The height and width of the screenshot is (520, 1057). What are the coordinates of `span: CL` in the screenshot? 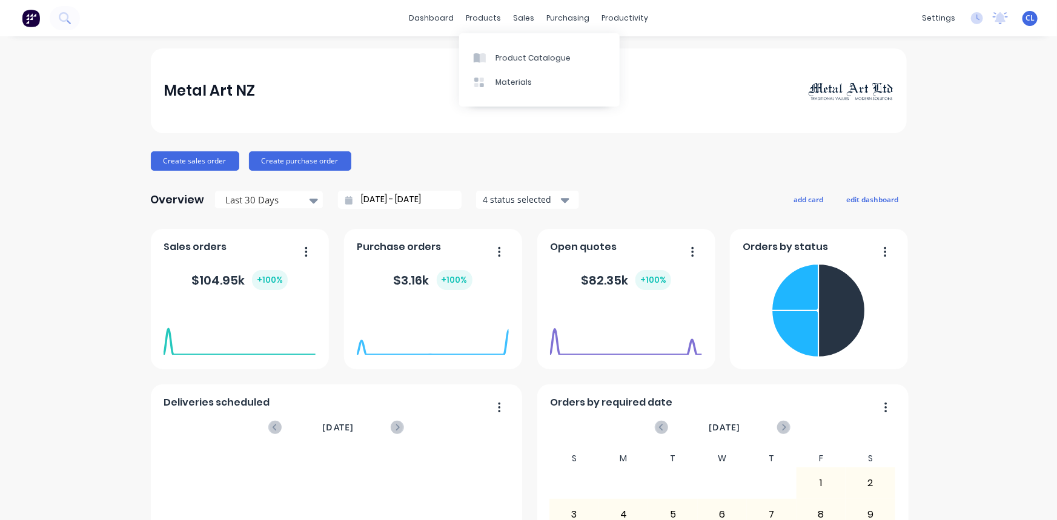 It's located at (1030, 18).